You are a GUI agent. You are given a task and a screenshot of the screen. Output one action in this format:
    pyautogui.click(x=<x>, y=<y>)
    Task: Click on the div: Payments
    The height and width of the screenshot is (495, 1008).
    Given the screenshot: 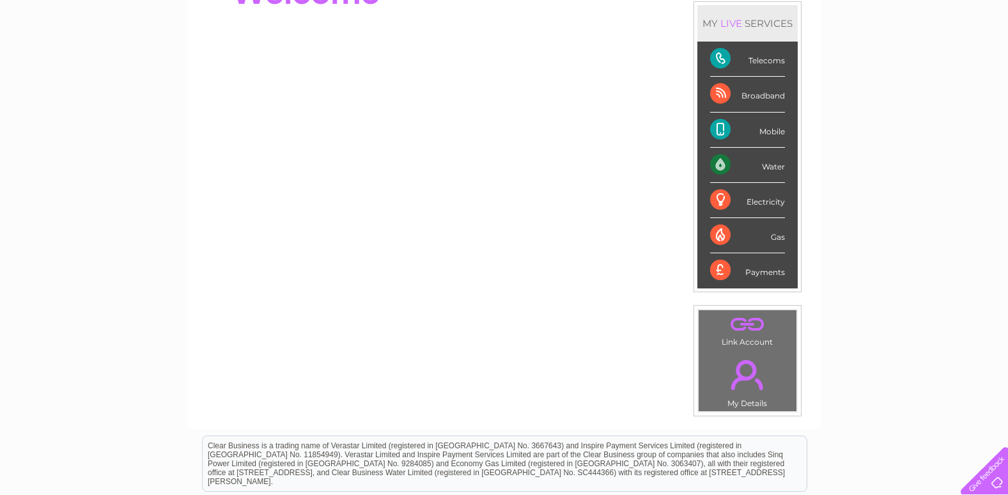 What is the action you would take?
    pyautogui.click(x=747, y=270)
    